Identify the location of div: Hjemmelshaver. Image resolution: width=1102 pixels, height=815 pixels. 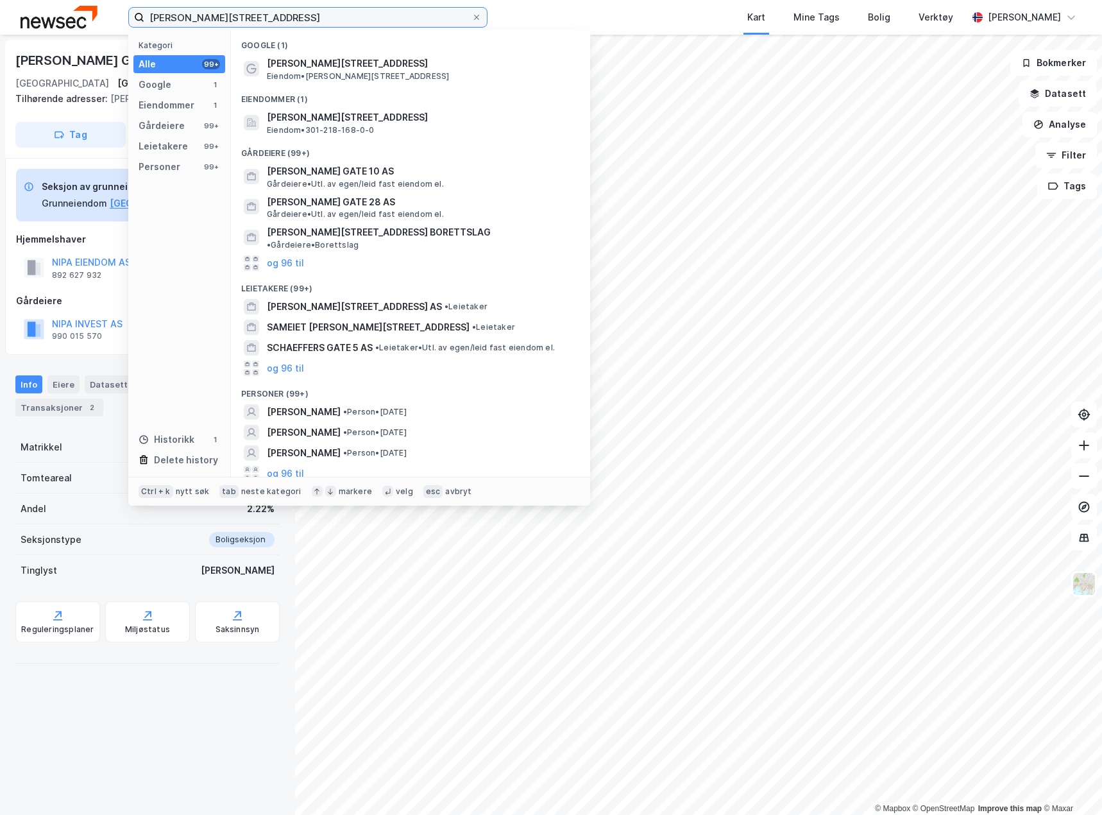
(148, 239).